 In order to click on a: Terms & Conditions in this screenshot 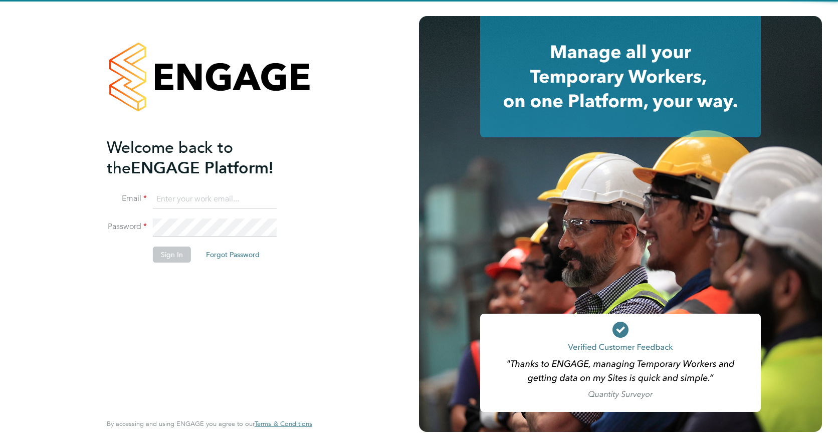, I will do `click(283, 424)`.